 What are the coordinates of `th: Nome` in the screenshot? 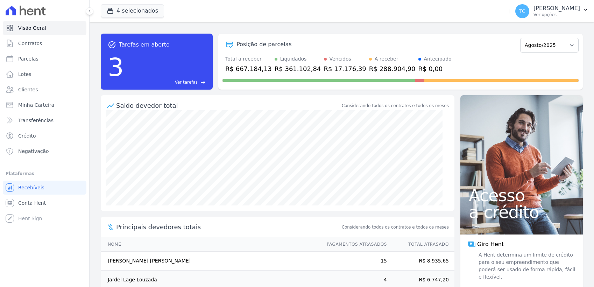 It's located at (210, 244).